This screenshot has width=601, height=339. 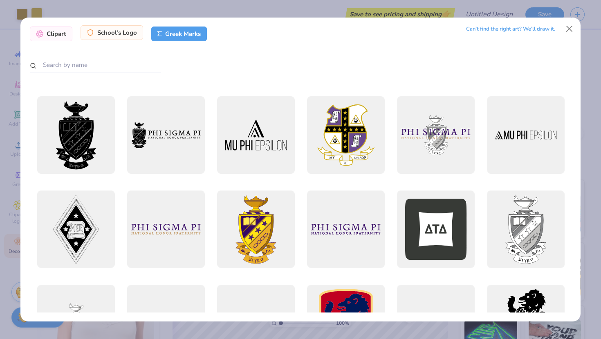 What do you see at coordinates (179, 34) in the screenshot?
I see `div: Greek Marks` at bounding box center [179, 34].